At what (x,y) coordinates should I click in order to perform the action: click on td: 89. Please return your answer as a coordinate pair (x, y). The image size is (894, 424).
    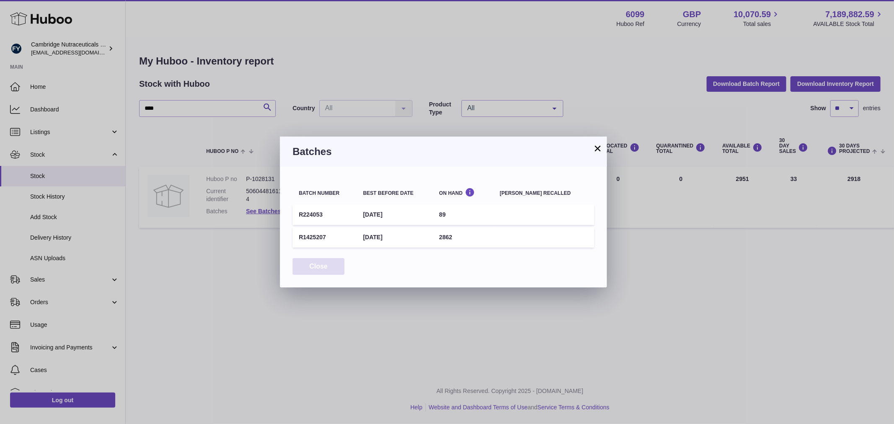
    Looking at the image, I should click on (463, 215).